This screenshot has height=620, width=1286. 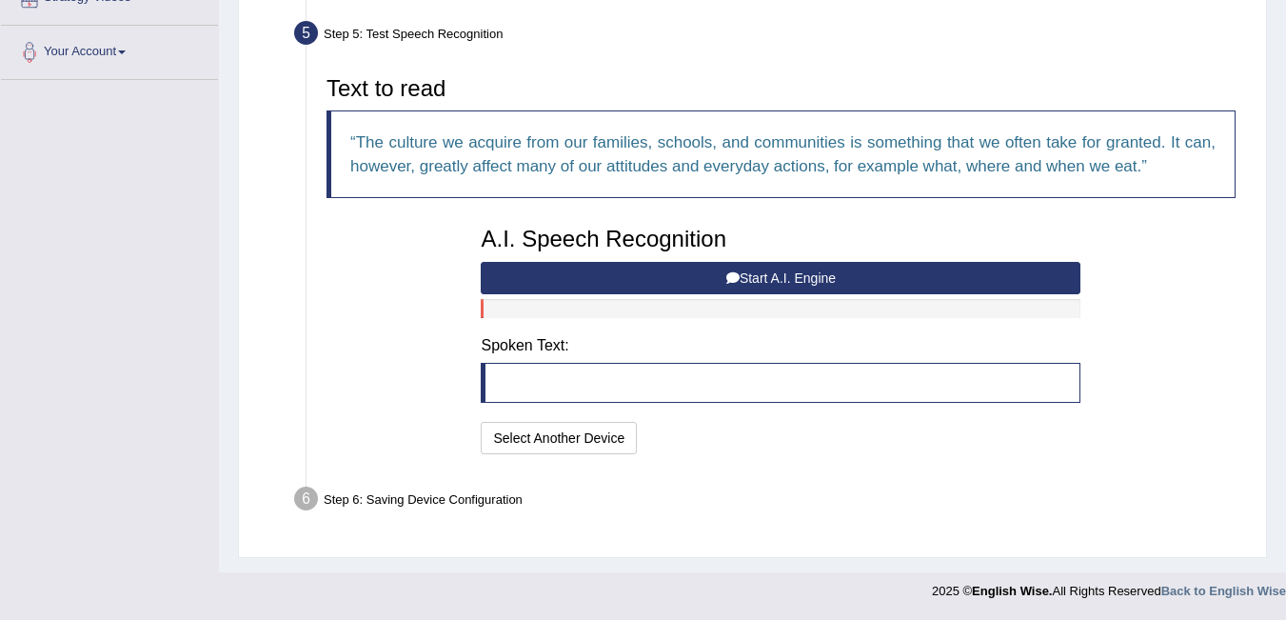 I want to click on button: Start A.I. Engine, so click(x=781, y=278).